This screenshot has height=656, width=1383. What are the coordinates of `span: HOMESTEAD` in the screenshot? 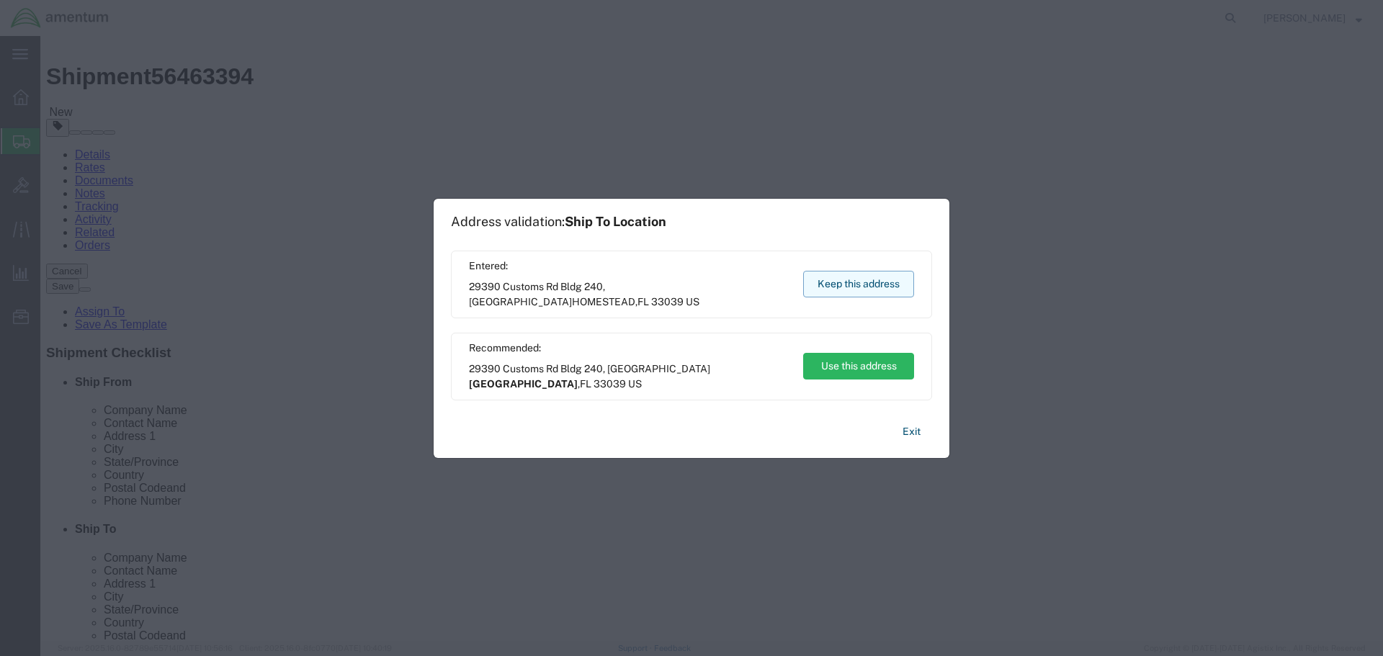 It's located at (603, 302).